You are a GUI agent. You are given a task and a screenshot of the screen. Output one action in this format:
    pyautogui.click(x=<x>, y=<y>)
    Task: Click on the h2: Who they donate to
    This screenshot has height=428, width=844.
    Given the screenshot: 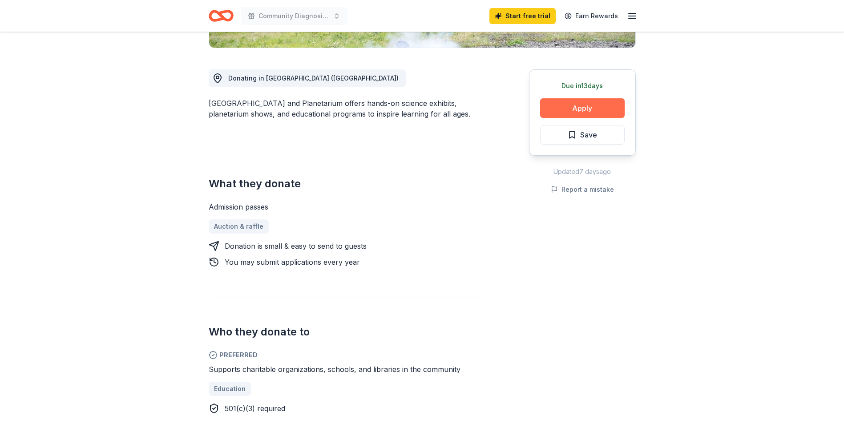 What is the action you would take?
    pyautogui.click(x=348, y=332)
    